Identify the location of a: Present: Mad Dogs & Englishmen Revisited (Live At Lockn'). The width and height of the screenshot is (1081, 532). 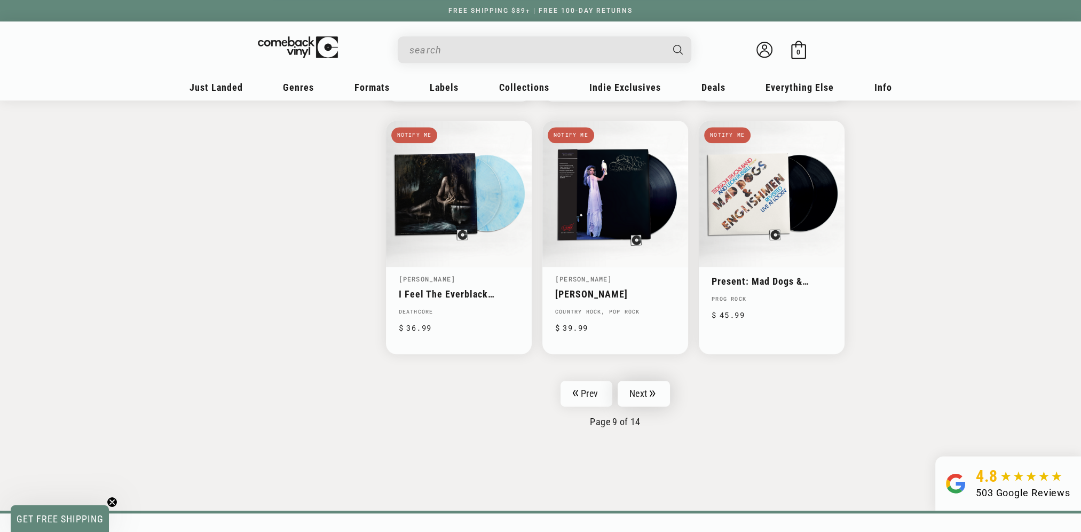
(772, 281).